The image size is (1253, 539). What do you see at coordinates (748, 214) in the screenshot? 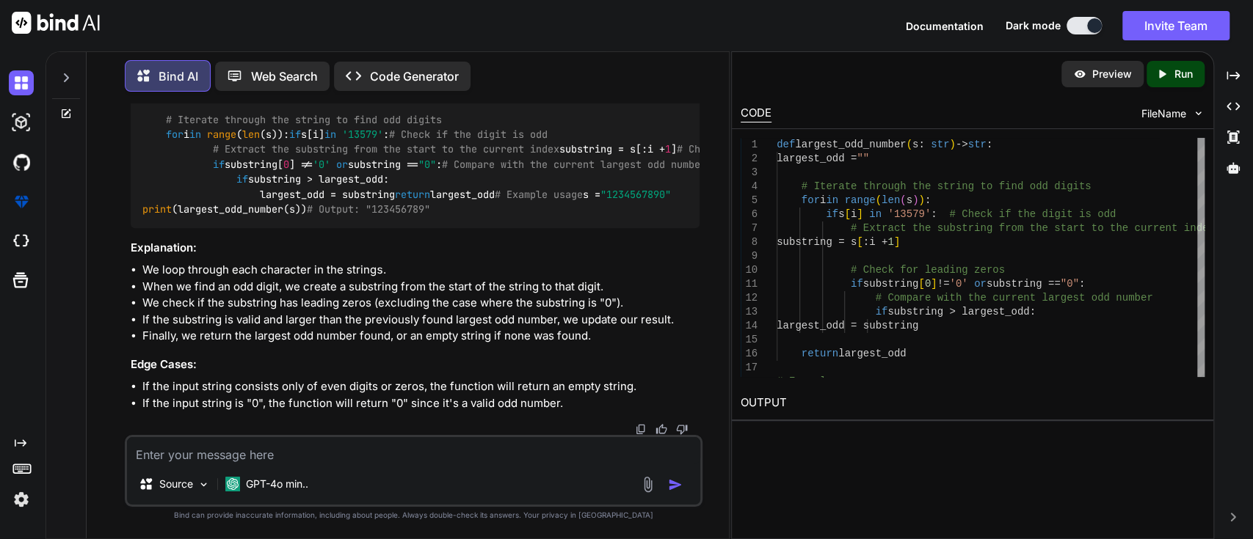
I see `div: 6` at bounding box center [748, 214].